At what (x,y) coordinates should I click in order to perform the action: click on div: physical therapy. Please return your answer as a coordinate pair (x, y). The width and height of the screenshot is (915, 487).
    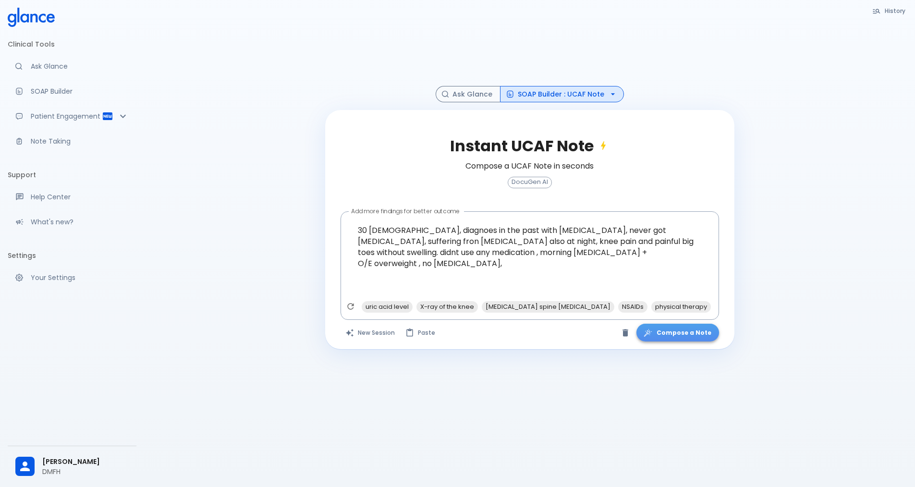
    Looking at the image, I should click on (681, 307).